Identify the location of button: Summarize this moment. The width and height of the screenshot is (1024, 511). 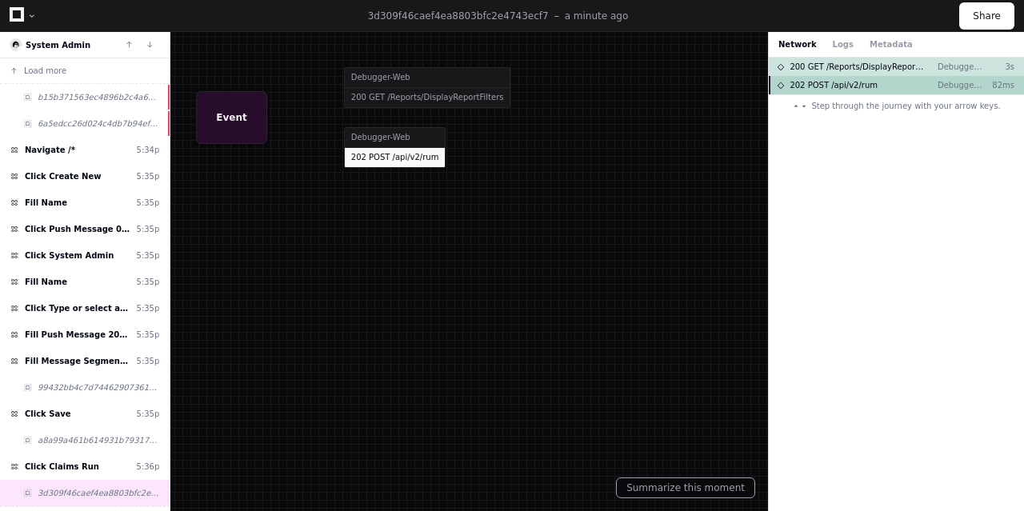
(686, 488).